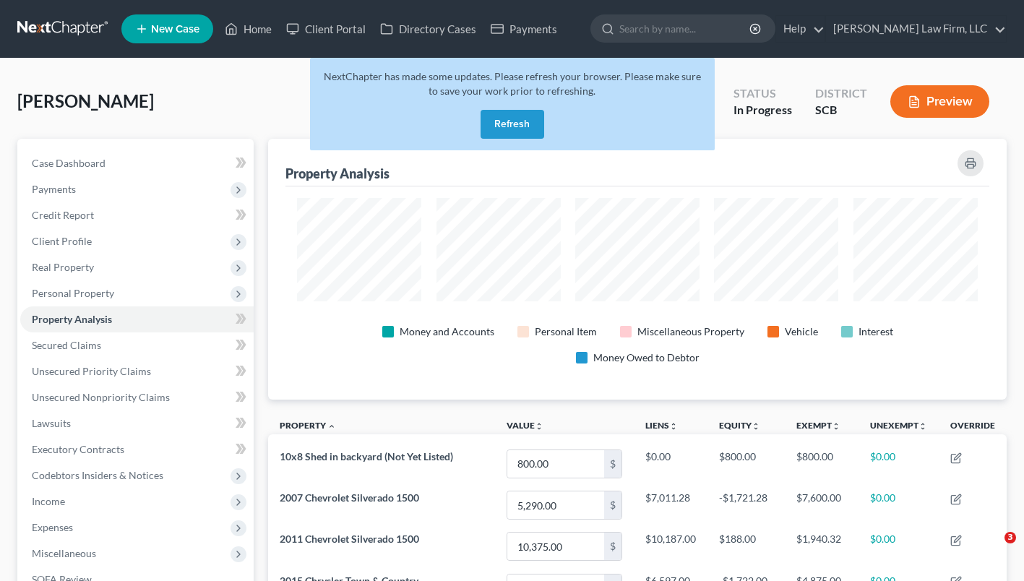 This screenshot has width=1024, height=581. Describe the element at coordinates (64, 553) in the screenshot. I see `span: Miscellaneous` at that location.